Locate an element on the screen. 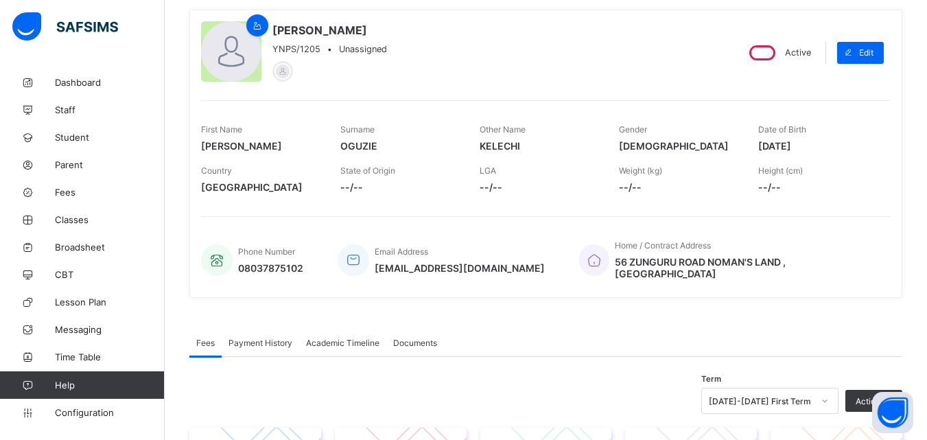 Image resolution: width=927 pixels, height=440 pixels. span: LGA is located at coordinates (488, 170).